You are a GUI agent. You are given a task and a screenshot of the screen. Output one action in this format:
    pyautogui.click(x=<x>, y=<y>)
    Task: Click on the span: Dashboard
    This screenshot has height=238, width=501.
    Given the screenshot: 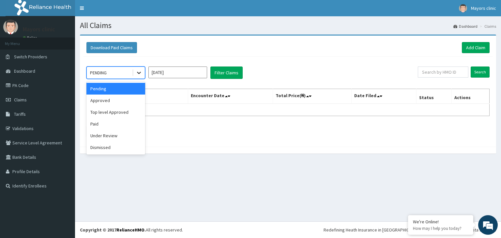 What is the action you would take?
    pyautogui.click(x=24, y=71)
    